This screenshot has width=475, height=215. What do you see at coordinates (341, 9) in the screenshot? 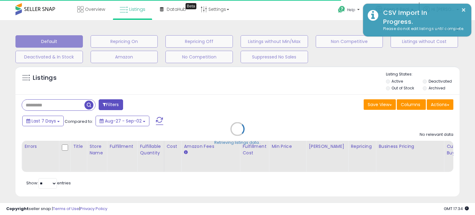
I see `i: Get Help` at bounding box center [341, 9].